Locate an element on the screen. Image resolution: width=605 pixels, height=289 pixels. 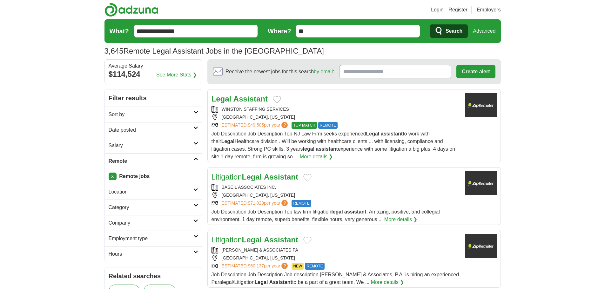
h2: Date posted is located at coordinates (151, 130).